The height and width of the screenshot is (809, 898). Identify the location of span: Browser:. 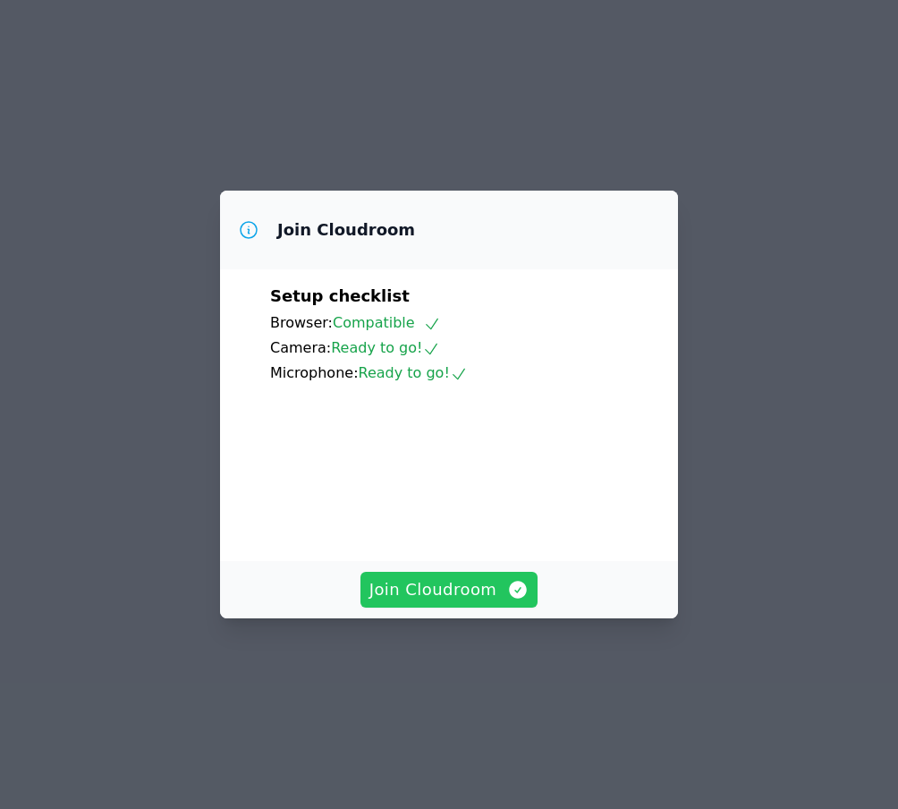
(302, 322).